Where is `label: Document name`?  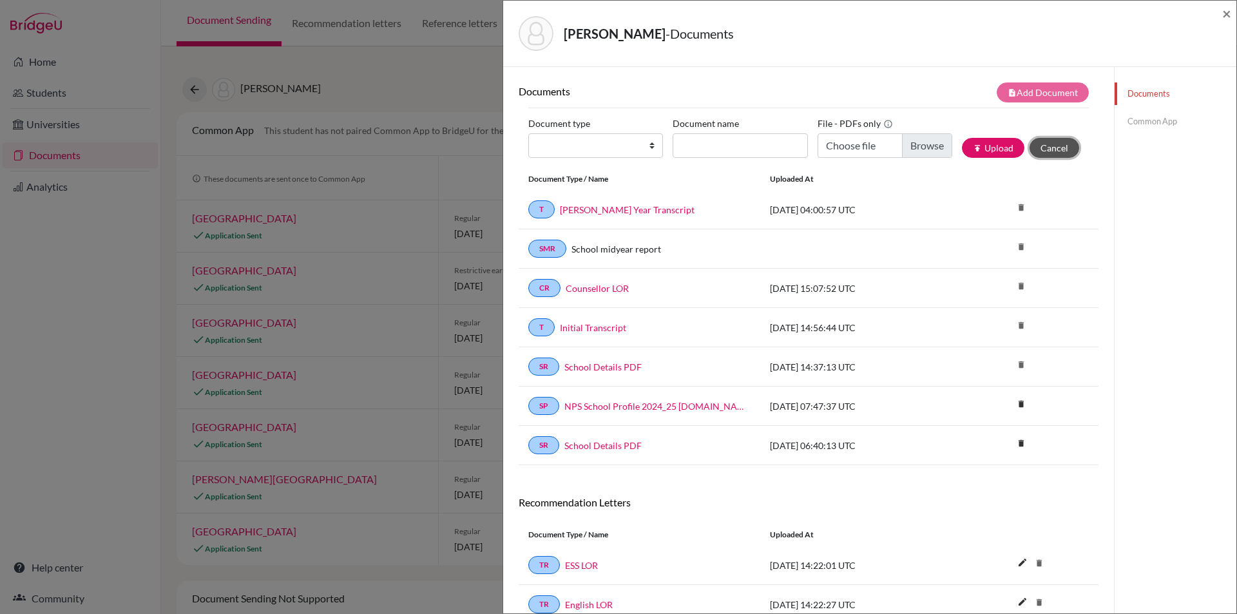
label: Document name is located at coordinates (705, 123).